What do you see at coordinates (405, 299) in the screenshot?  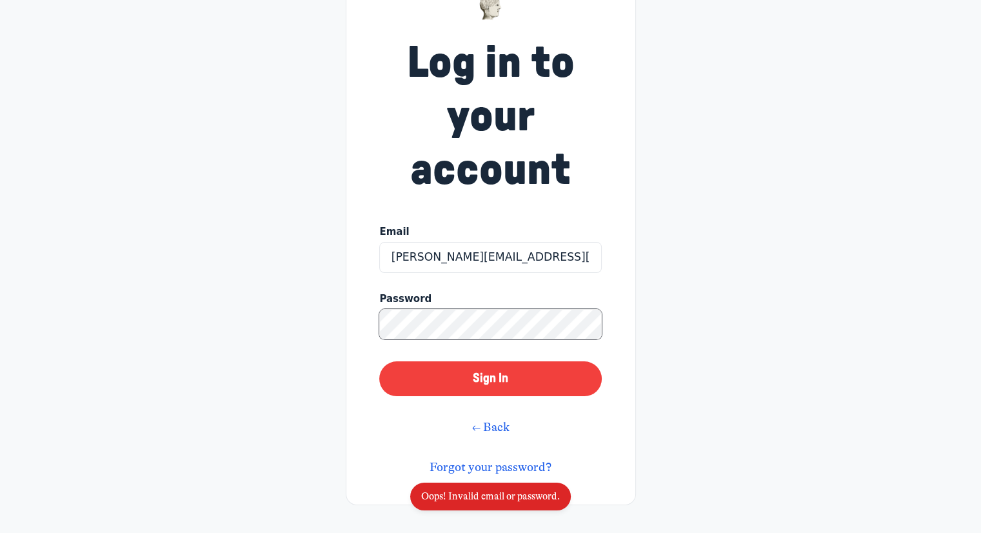 I see `span: Password` at bounding box center [405, 299].